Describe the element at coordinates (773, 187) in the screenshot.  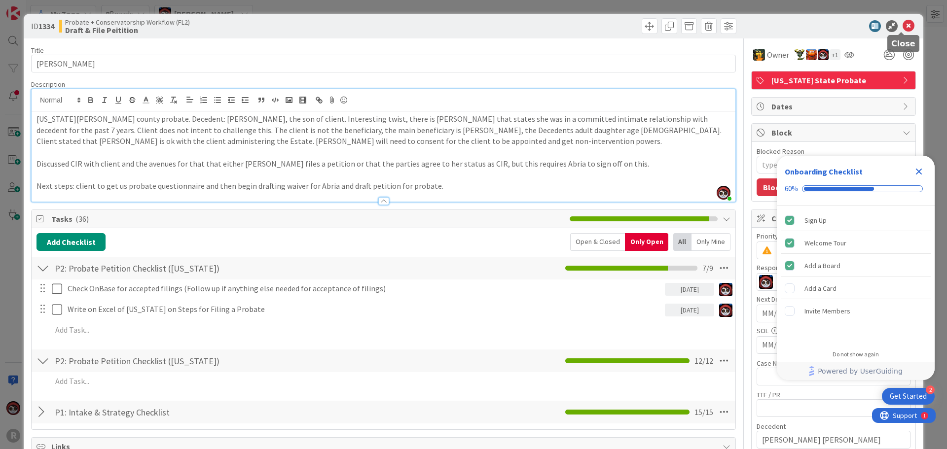
I see `button: Block` at that location.